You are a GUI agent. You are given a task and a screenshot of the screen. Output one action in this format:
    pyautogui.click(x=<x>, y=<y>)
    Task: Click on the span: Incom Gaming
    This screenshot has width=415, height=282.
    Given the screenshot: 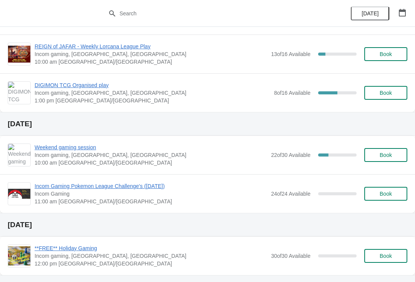 What is the action you would take?
    pyautogui.click(x=151, y=194)
    